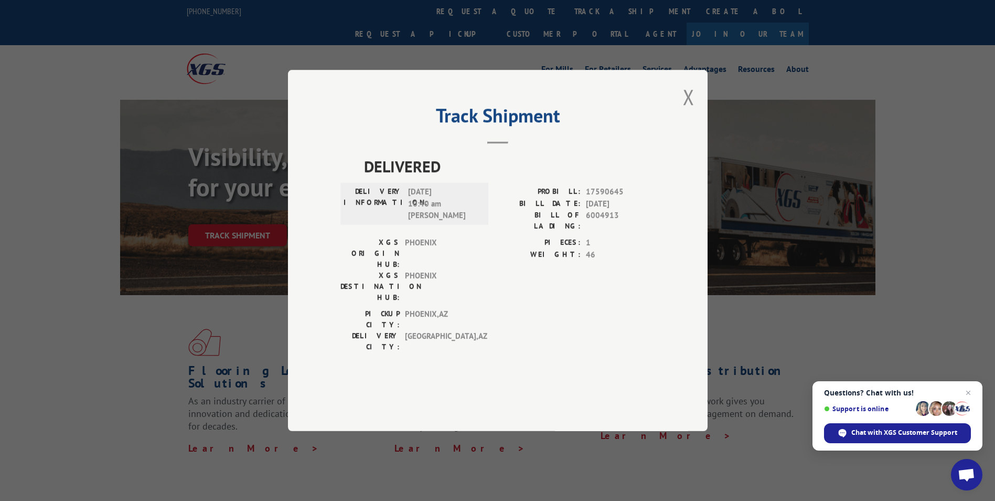 The height and width of the screenshot is (501, 995). Describe the element at coordinates (539, 220) in the screenshot. I see `label: BILL OF LADING:` at that location.